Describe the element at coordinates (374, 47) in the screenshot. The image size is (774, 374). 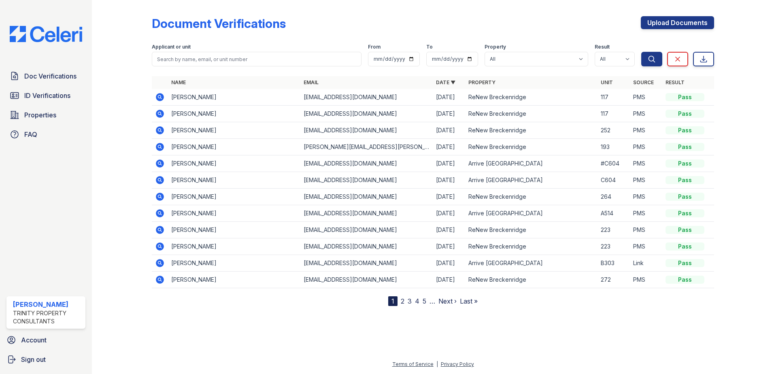
I see `label: From` at that location.